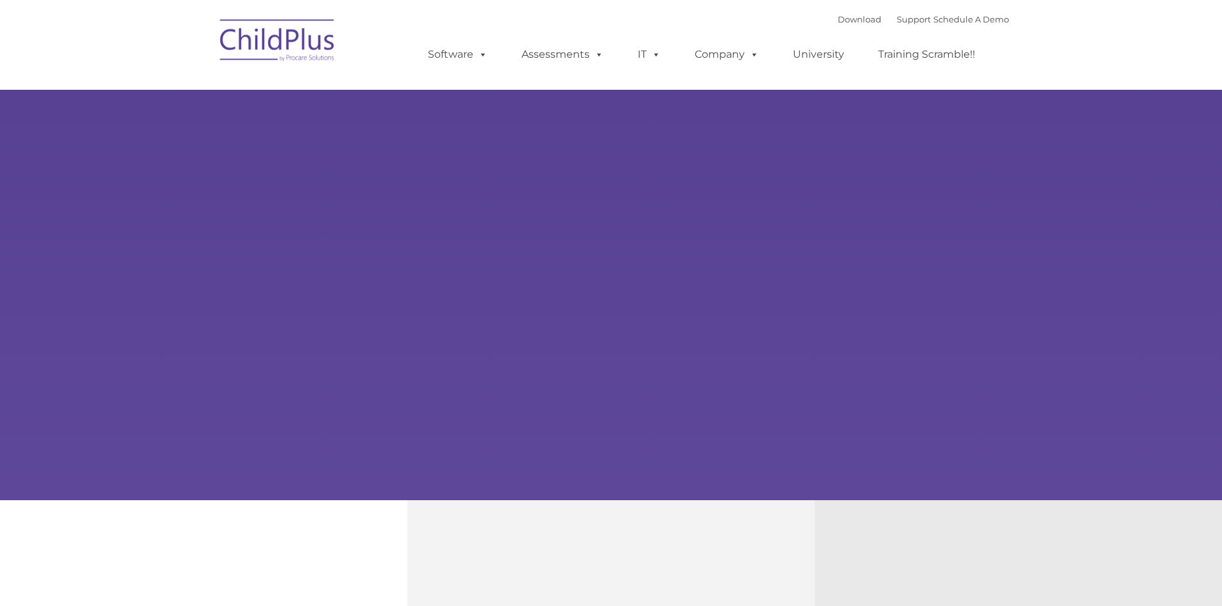  I want to click on a: Schedule A Demo, so click(971, 19).